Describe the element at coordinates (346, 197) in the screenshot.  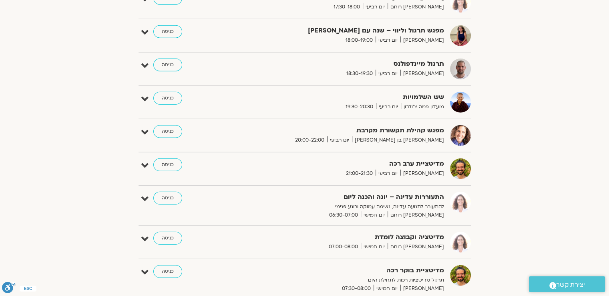
I see `strong: התעוררות עדינה – יוגה והכנה ליום` at that location.